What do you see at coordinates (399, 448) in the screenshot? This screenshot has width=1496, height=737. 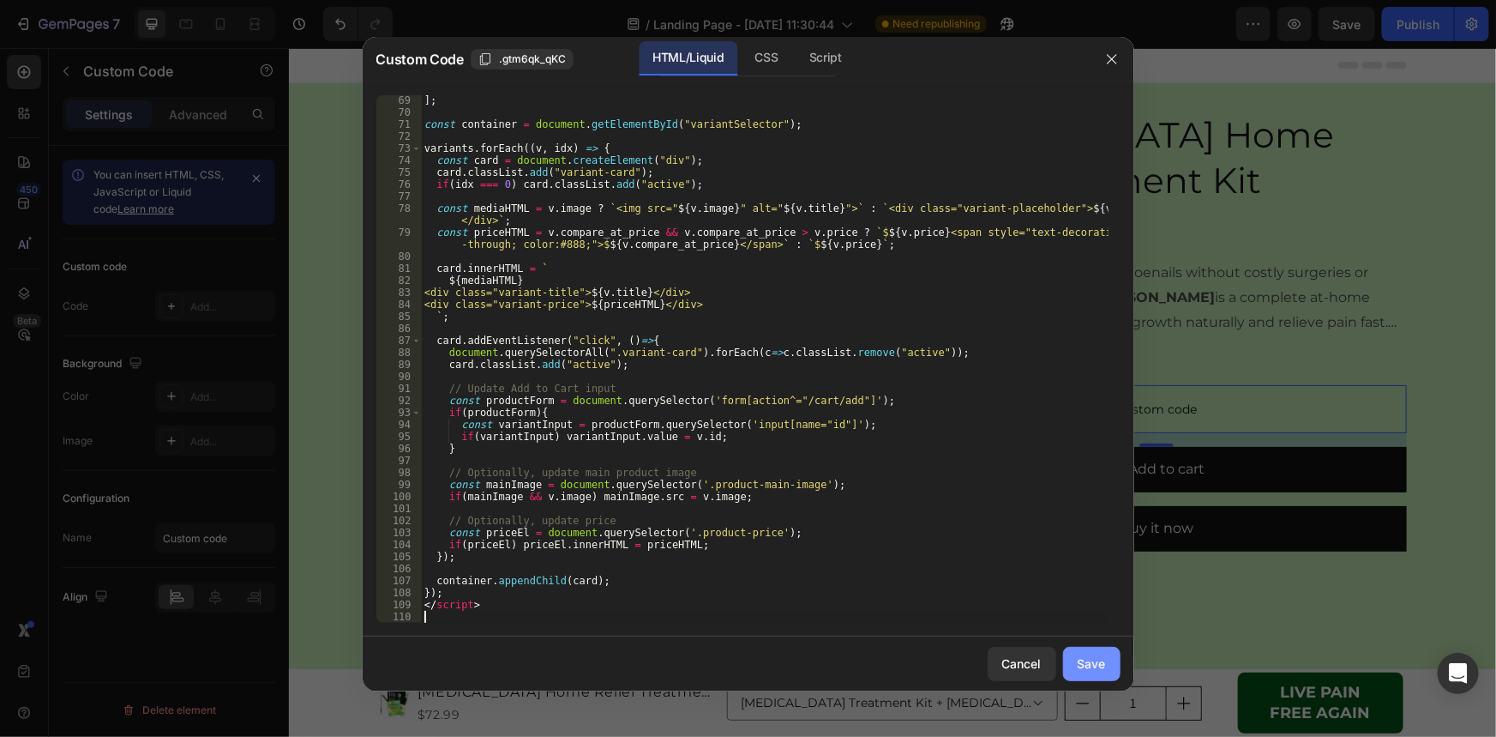 I see `div: 96` at bounding box center [399, 448].